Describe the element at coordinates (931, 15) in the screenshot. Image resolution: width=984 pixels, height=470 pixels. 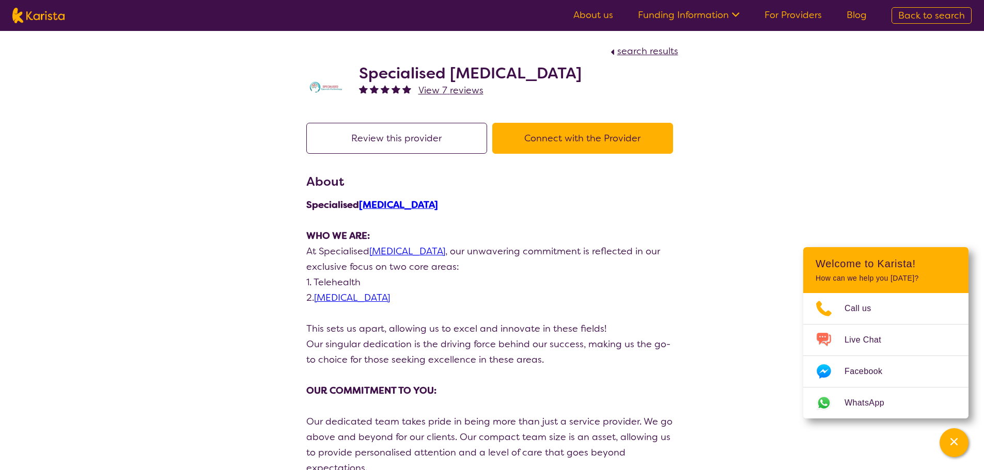
I see `a: Back to search` at that location.